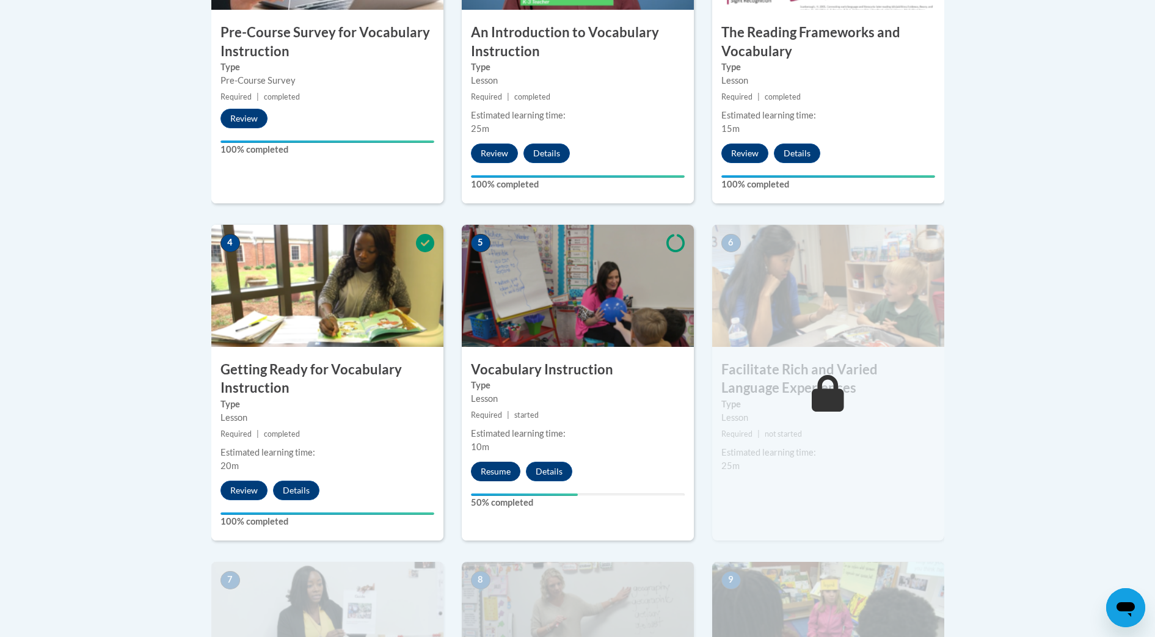 Image resolution: width=1155 pixels, height=637 pixels. I want to click on span: 7, so click(230, 580).